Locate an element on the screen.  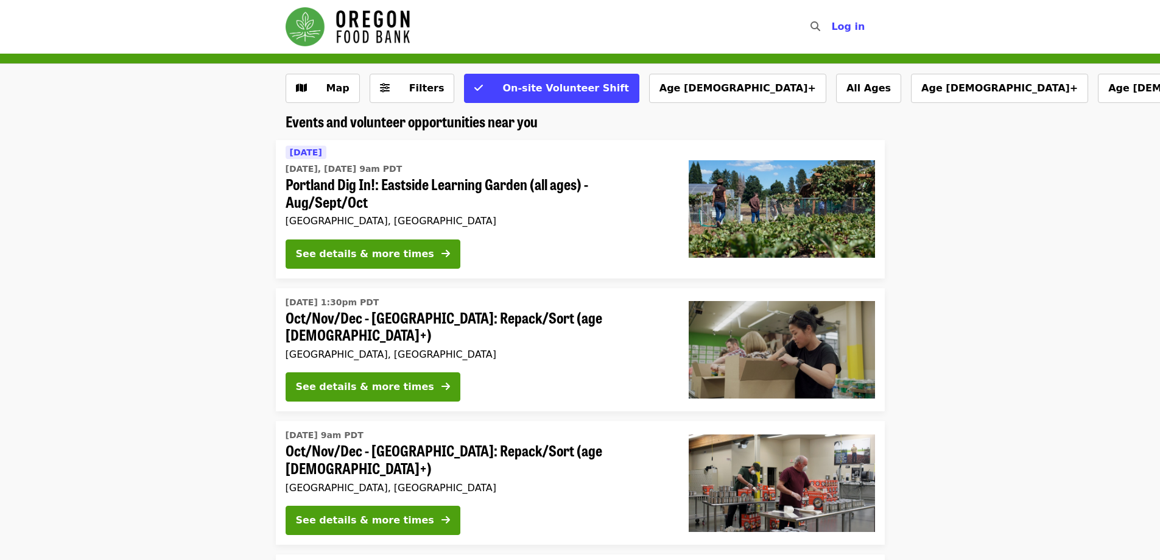
a: See details for "Portland Dig In!: Eastside Learning Garden (all ages) - Aug/Sept/Oct" is located at coordinates (580, 209).